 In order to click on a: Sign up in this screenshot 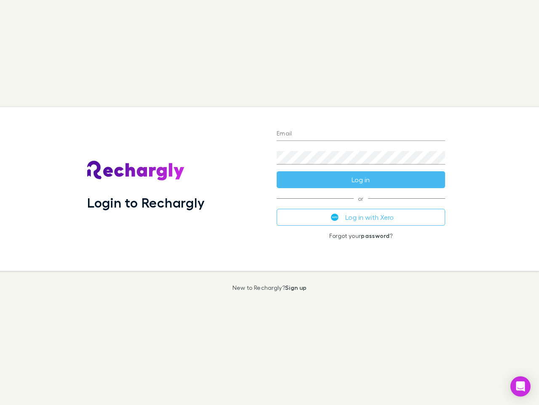, I will do `click(296, 287)`.